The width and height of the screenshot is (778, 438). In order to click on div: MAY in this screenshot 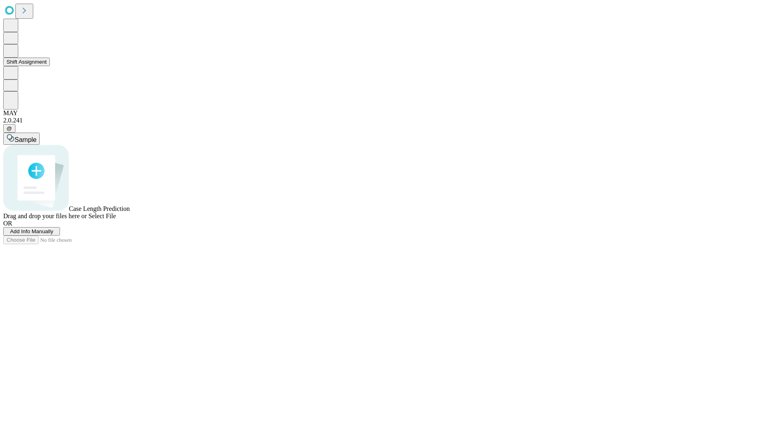, I will do `click(389, 113)`.